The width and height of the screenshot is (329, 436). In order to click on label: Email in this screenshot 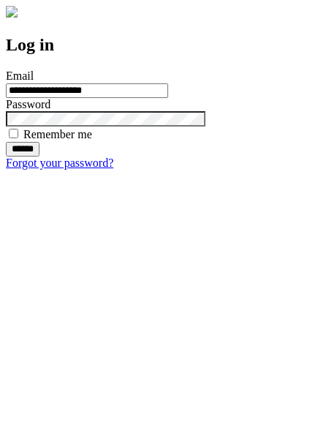, I will do `click(20, 75)`.